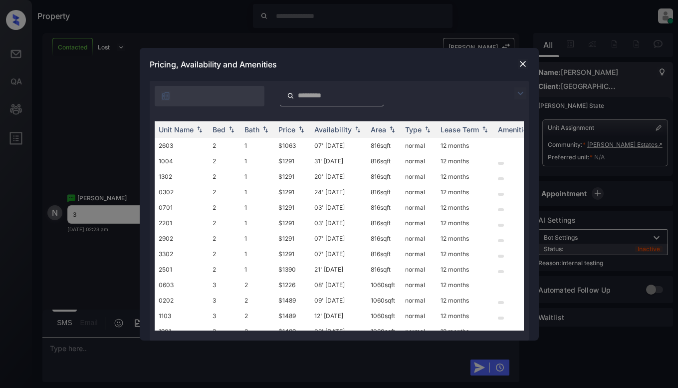 The image size is (678, 388). Describe the element at coordinates (176, 129) in the screenshot. I see `div: Unit Name` at that location.